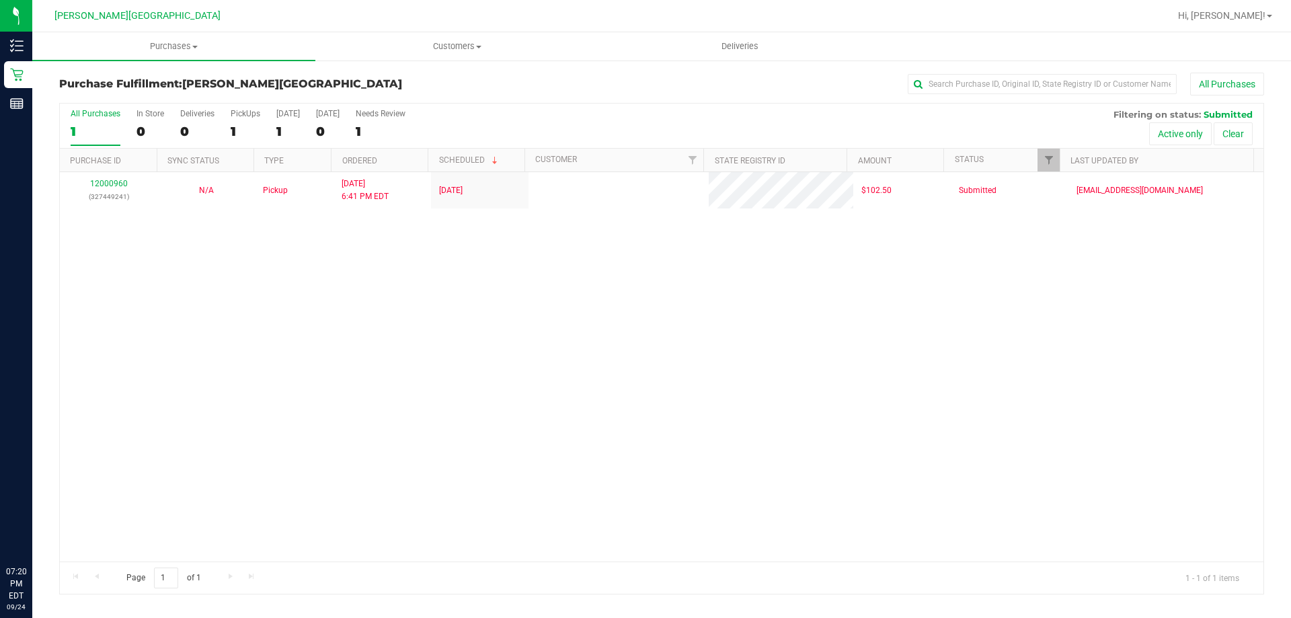  What do you see at coordinates (360, 161) in the screenshot?
I see `a: Ordered` at bounding box center [360, 161].